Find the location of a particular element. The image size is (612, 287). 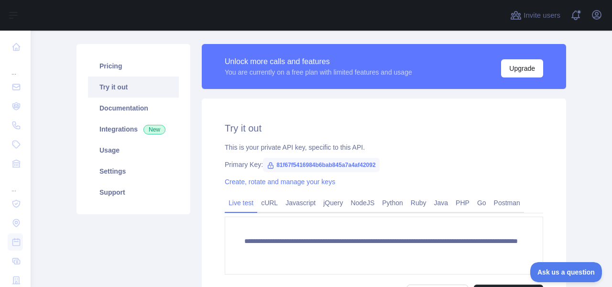

a: Live test is located at coordinates (241, 203).